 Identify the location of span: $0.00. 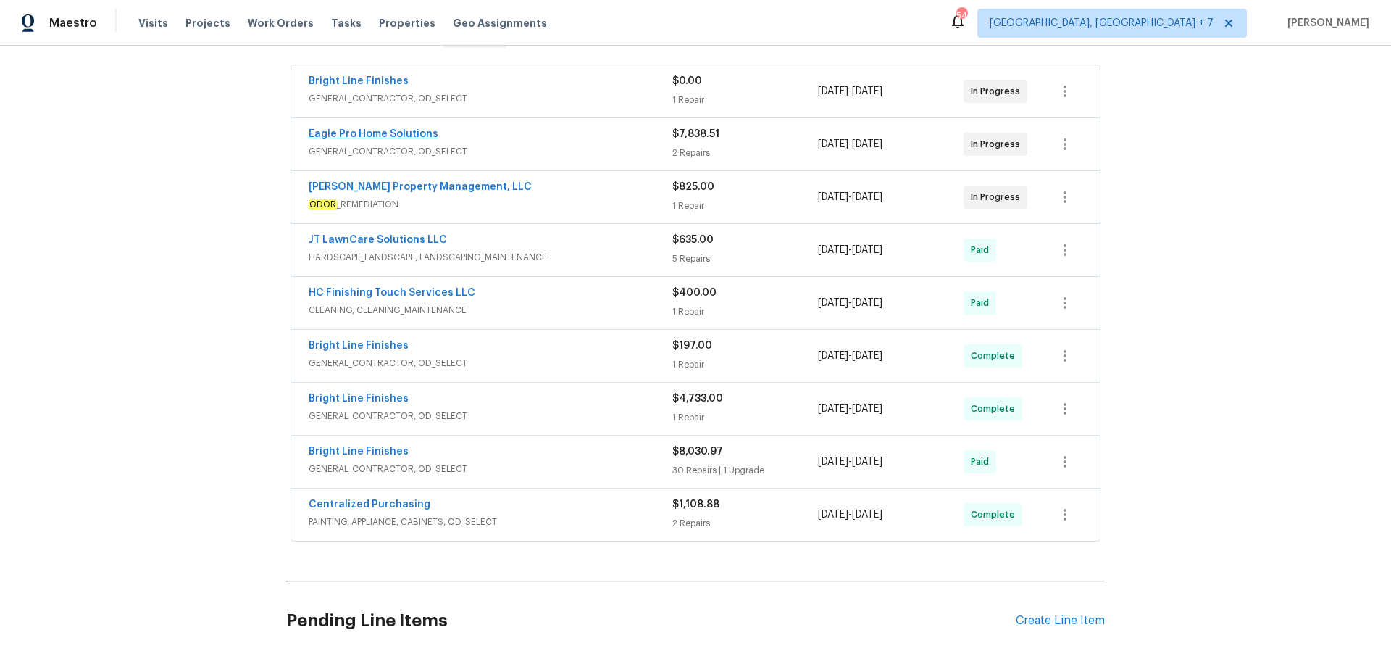
(687, 81).